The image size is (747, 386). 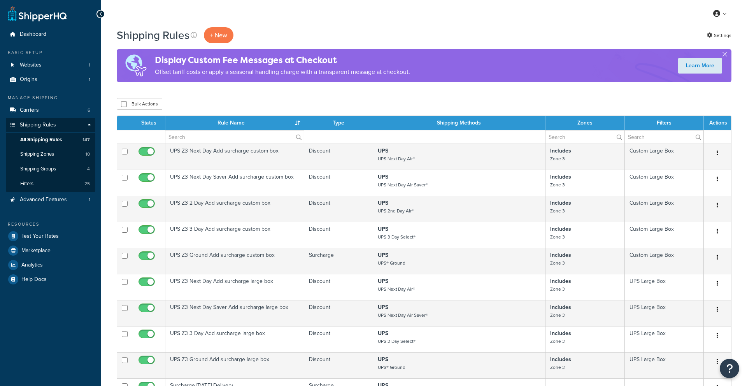 I want to click on span: Websites, so click(x=31, y=65).